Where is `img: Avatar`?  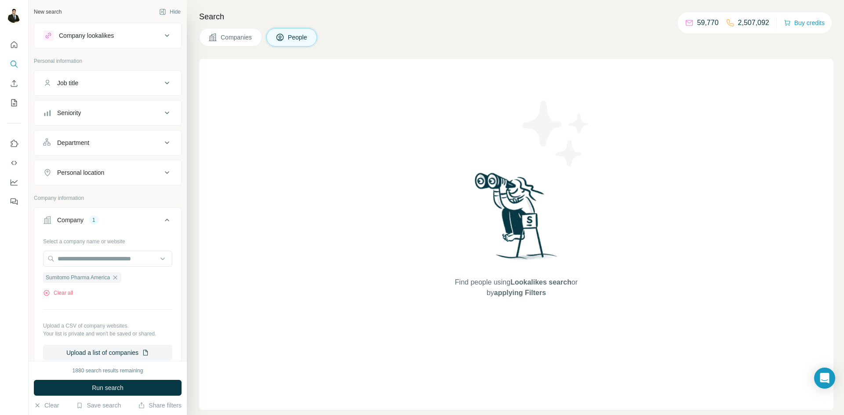 img: Avatar is located at coordinates (14, 16).